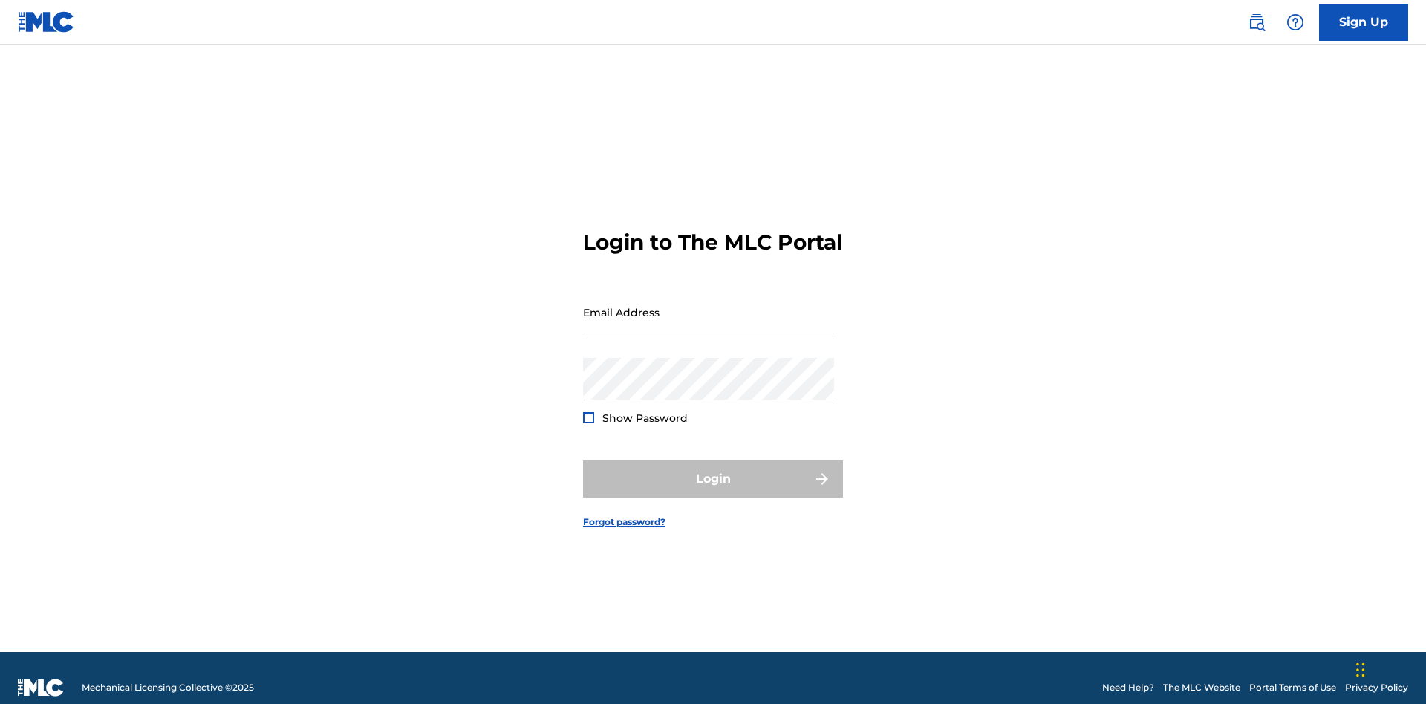 The width and height of the screenshot is (1426, 704). I want to click on div: Drag, so click(1361, 670).